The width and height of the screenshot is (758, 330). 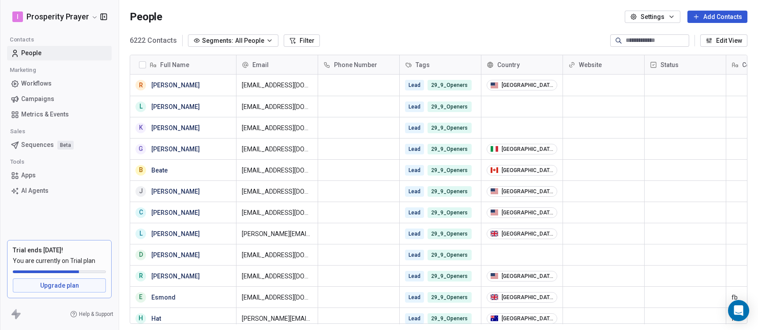 I want to click on span: Sequences, so click(x=38, y=145).